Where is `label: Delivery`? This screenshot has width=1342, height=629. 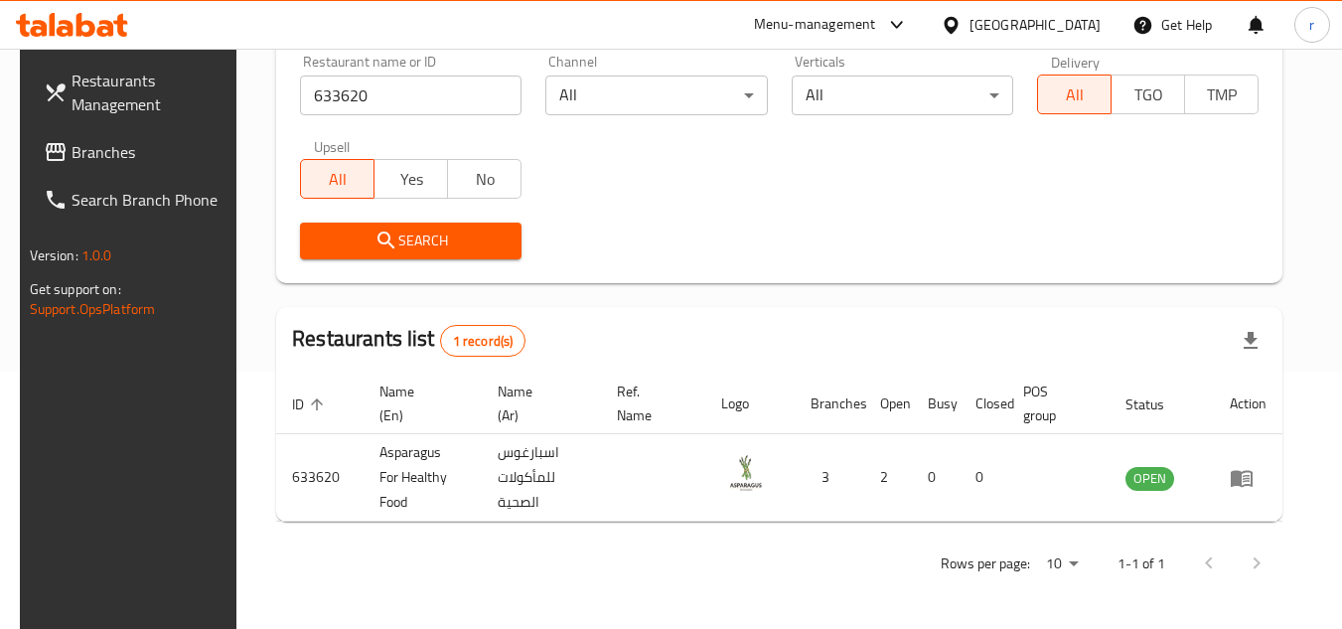
label: Delivery is located at coordinates (1076, 62).